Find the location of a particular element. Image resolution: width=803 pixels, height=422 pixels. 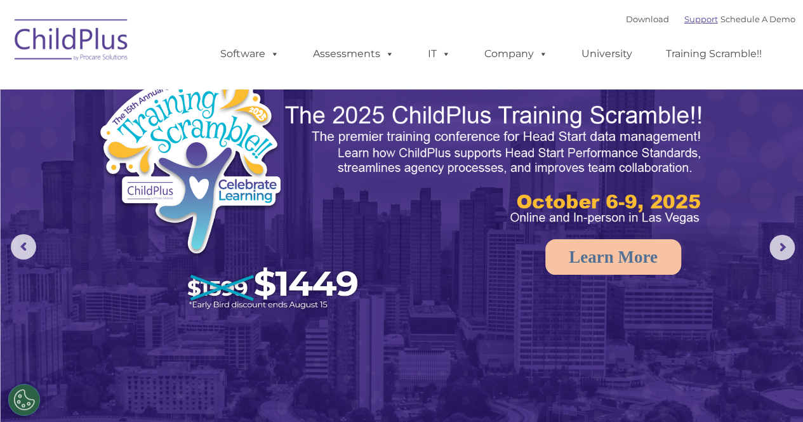

span: Phone number is located at coordinates (203, 140).